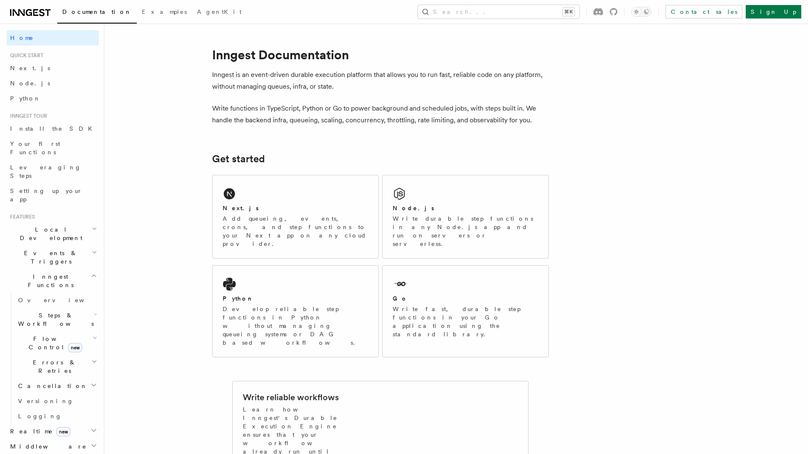  I want to click on span: Local Development, so click(49, 234).